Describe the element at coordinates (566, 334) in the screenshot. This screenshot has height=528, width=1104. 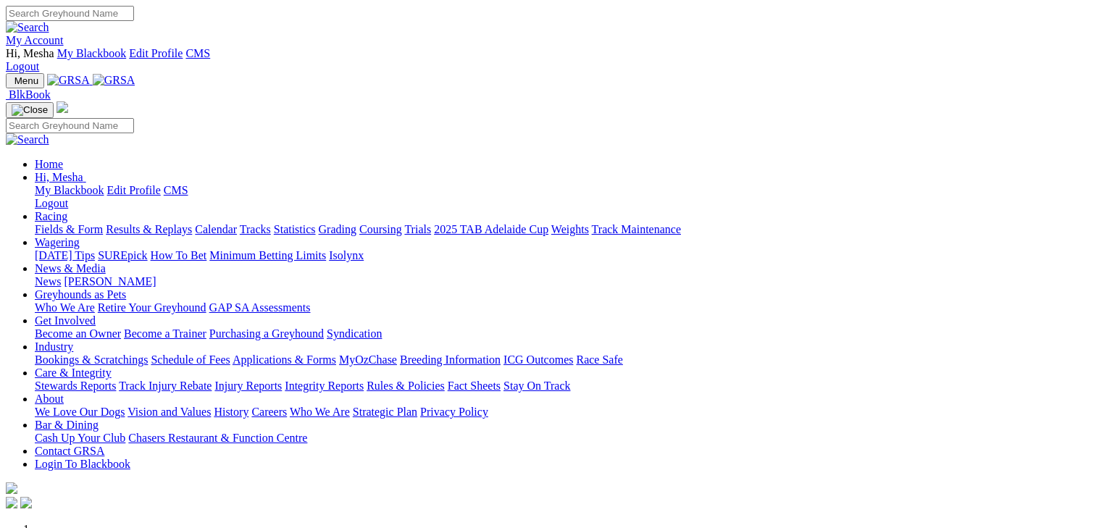
I see `div: Get Involved` at that location.